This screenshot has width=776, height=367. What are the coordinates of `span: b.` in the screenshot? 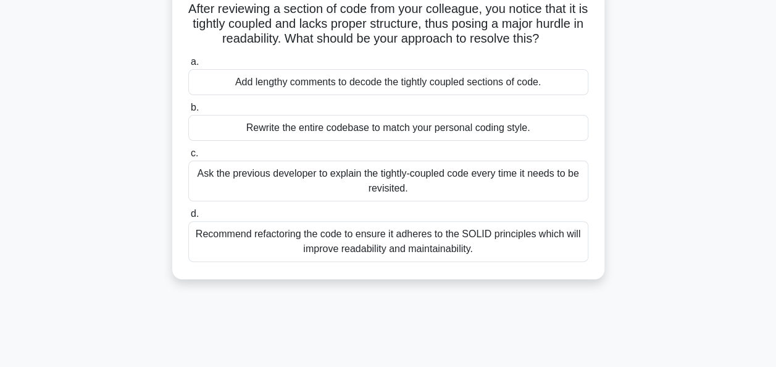 It's located at (194, 107).